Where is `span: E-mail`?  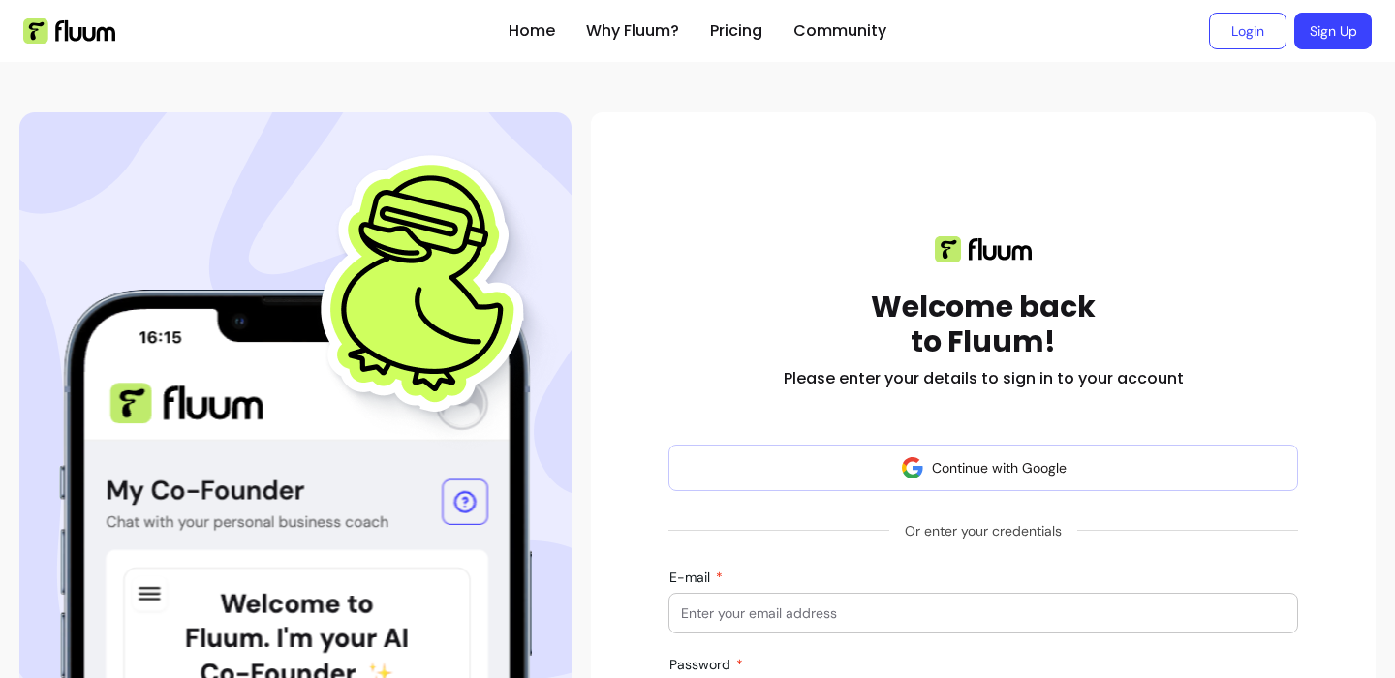
span: E-mail is located at coordinates (692, 577).